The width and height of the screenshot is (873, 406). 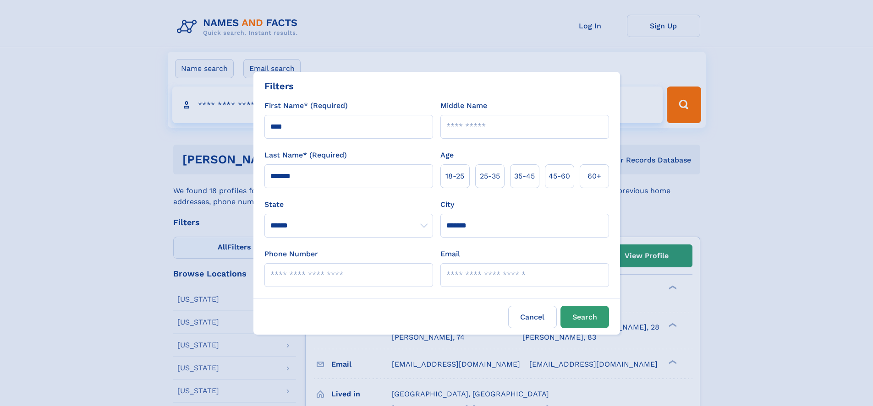 What do you see at coordinates (349, 205) in the screenshot?
I see `label: State` at bounding box center [349, 205].